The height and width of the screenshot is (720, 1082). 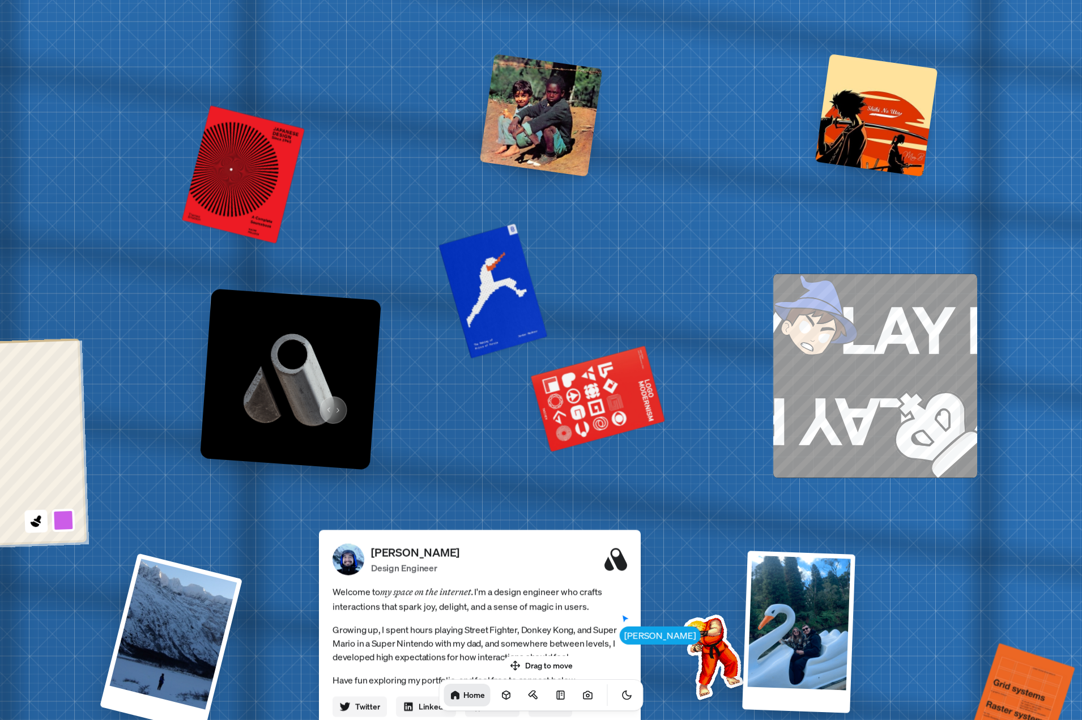 I want to click on h1: Home, so click(x=474, y=694).